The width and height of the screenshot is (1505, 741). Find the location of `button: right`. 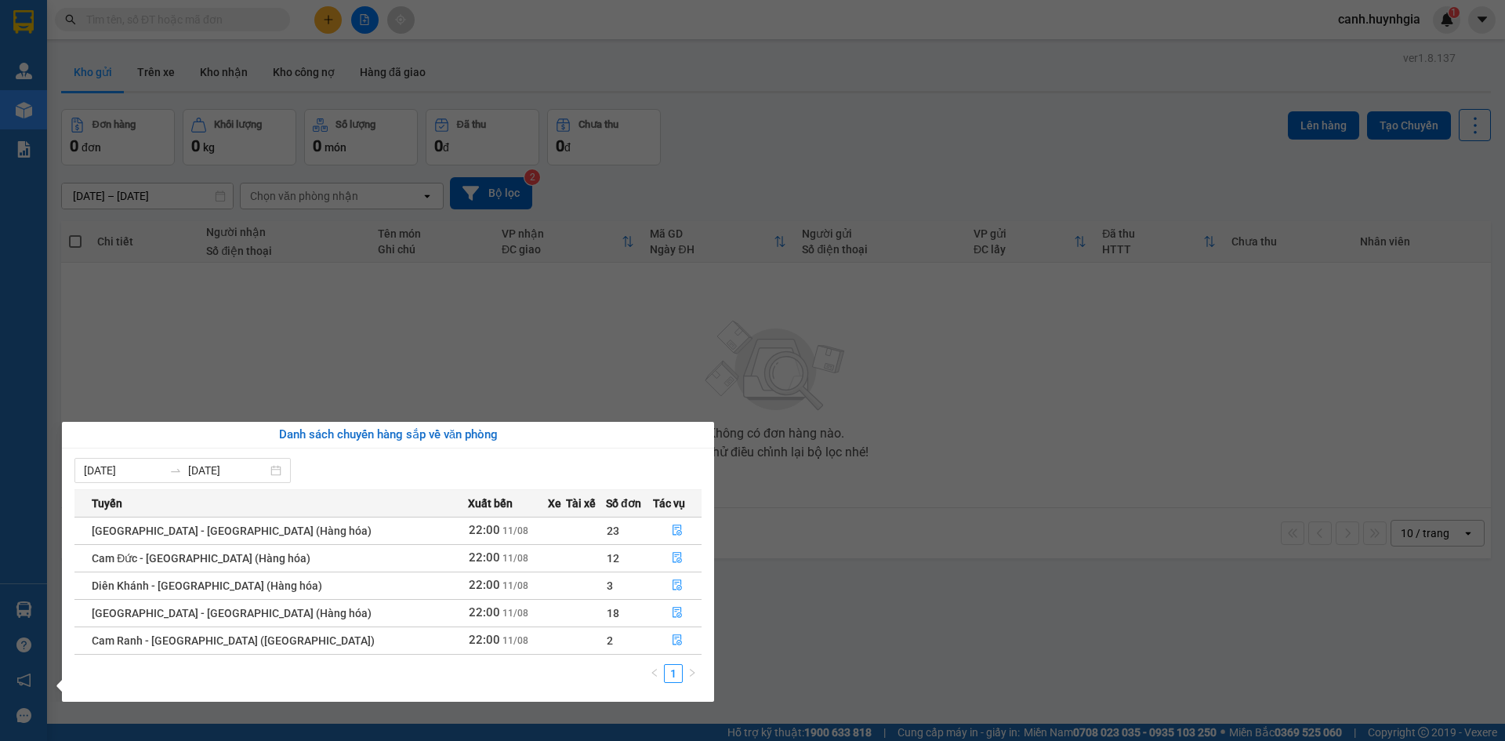

button: right is located at coordinates (692, 673).